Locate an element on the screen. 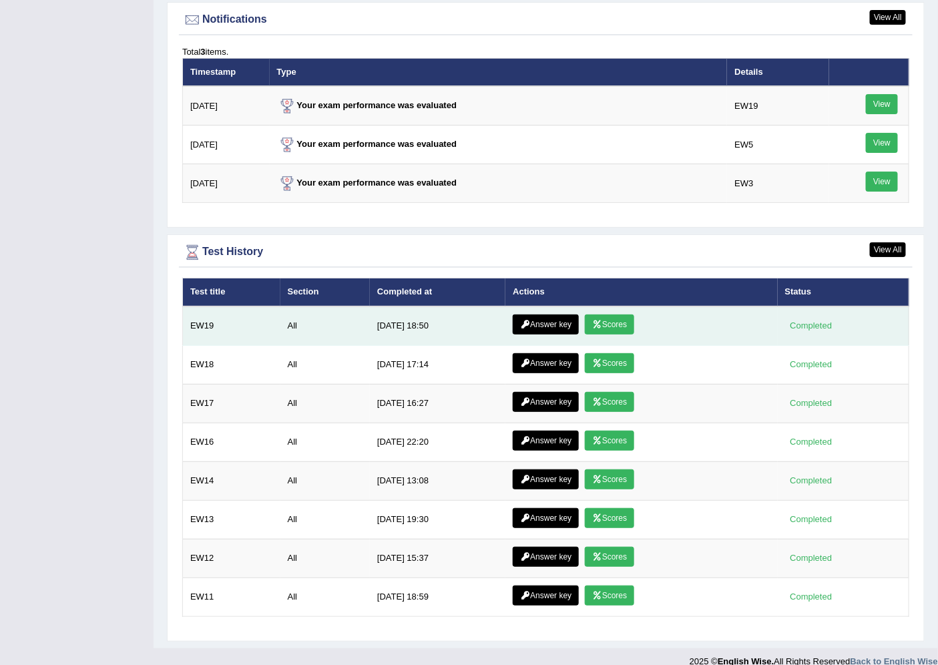 This screenshot has width=938, height=665. div: Test History is located at coordinates (546, 252).